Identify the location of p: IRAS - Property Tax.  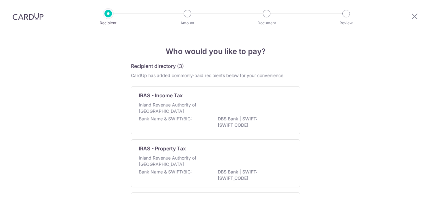
(162, 148).